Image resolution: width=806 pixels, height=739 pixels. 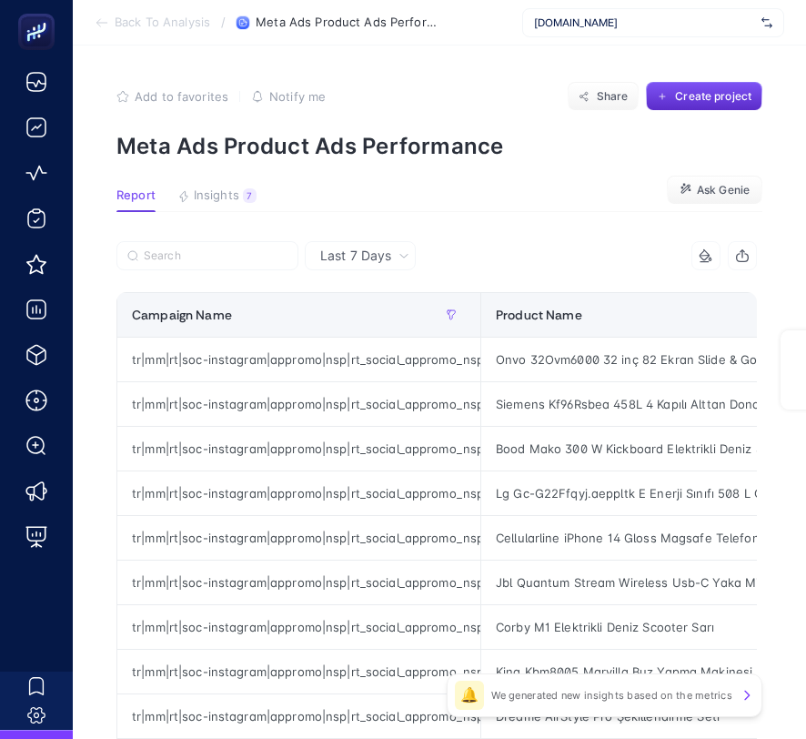 I want to click on button: Share, so click(x=603, y=96).